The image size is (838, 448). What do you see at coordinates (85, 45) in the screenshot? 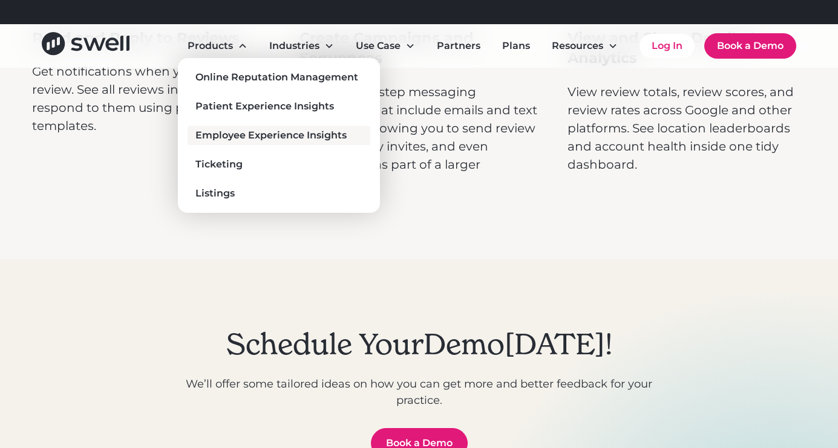
I see `a: home` at bounding box center [85, 45].